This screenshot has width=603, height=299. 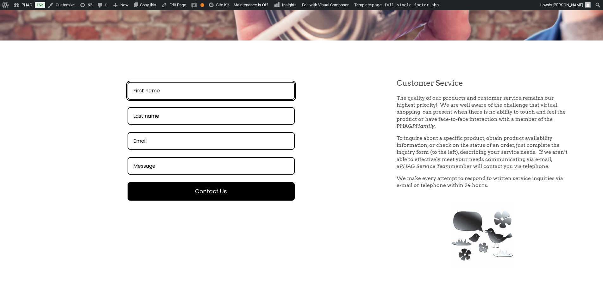 I want to click on div: OK, so click(x=202, y=5).